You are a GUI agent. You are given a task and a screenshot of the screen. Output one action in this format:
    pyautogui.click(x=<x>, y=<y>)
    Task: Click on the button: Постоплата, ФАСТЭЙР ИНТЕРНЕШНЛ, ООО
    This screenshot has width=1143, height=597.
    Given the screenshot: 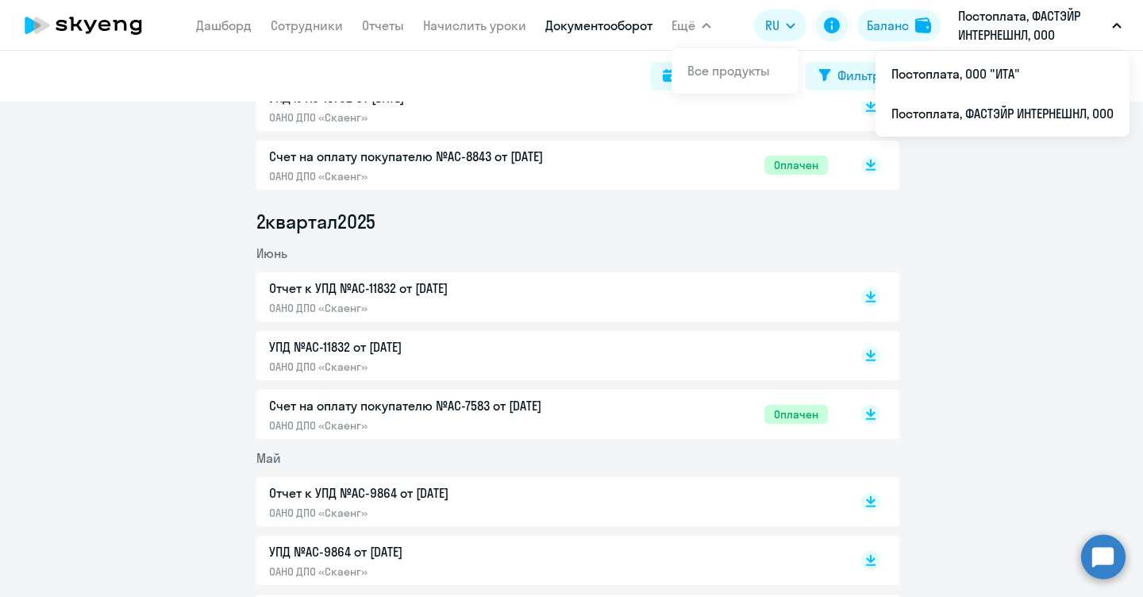 What is the action you would take?
    pyautogui.click(x=1040, y=25)
    